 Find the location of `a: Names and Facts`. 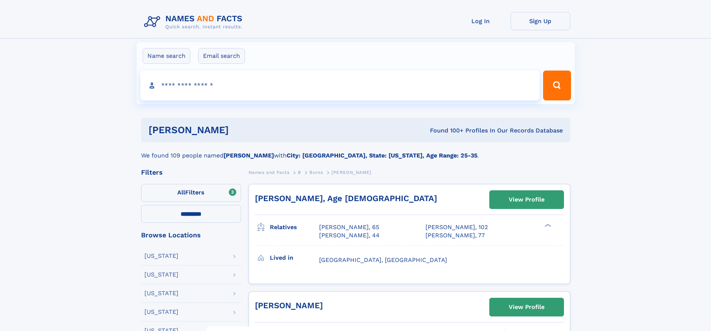

a: Names and Facts is located at coordinates (269, 172).